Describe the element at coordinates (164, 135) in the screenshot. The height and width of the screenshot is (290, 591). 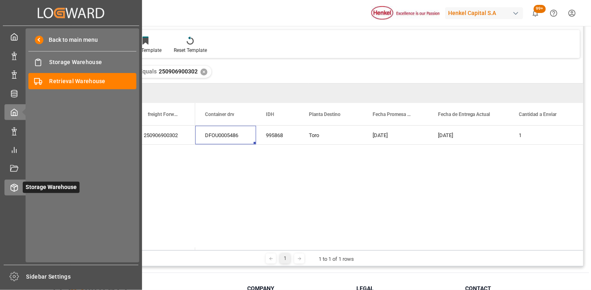
I see `div: 250906900302` at that location.